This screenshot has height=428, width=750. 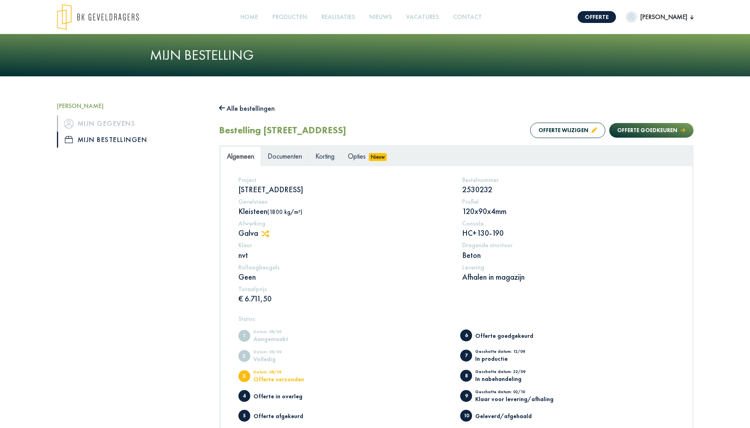 What do you see at coordinates (568, 267) in the screenshot?
I see `h5: Levering` at bounding box center [568, 267].